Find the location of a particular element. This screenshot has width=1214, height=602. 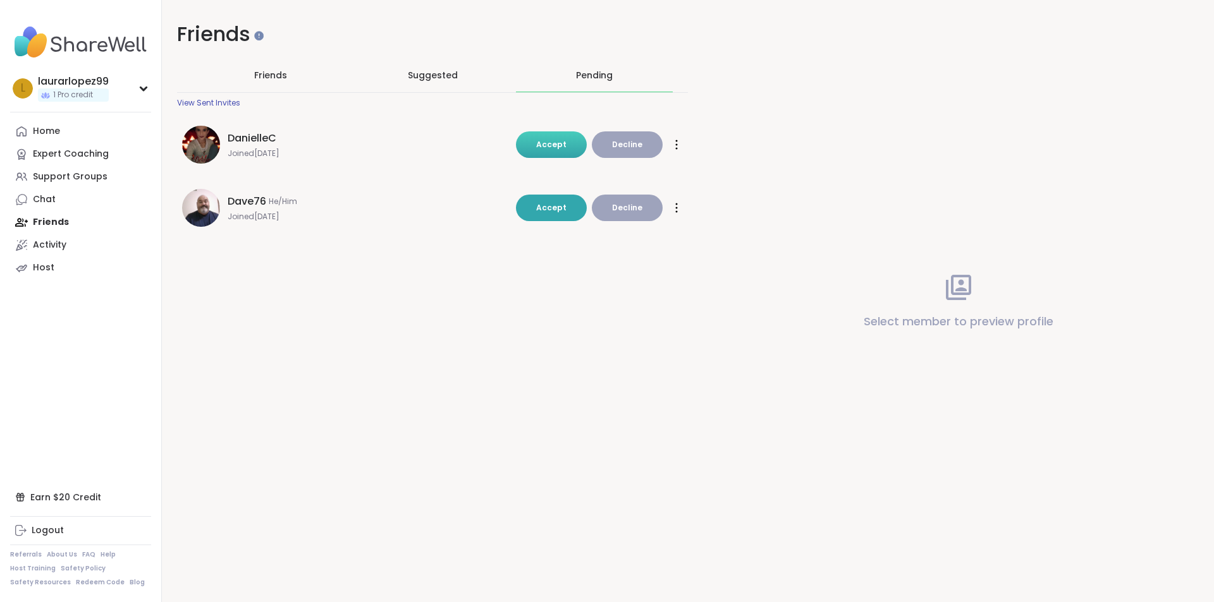

img: ShareWell Nav Logo is located at coordinates (80, 42).